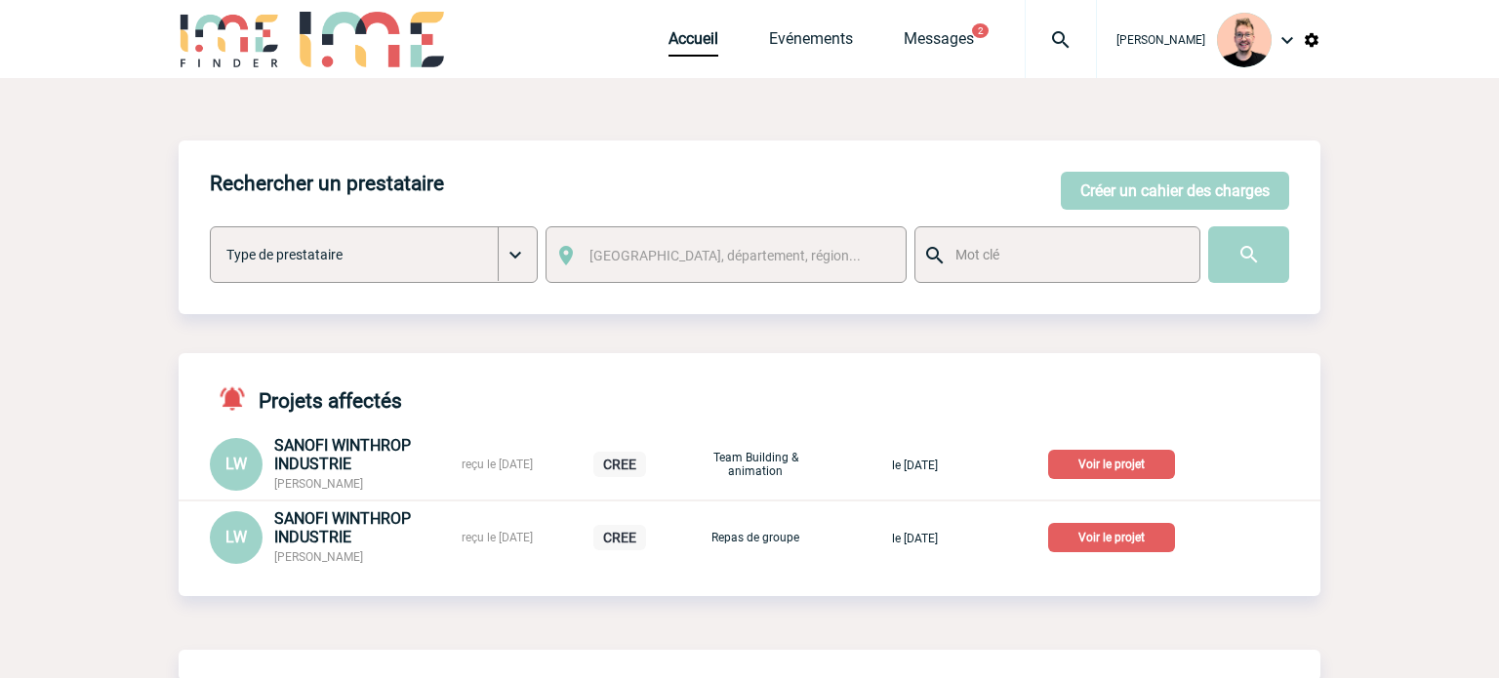  I want to click on input: Submit, so click(1249, 255).